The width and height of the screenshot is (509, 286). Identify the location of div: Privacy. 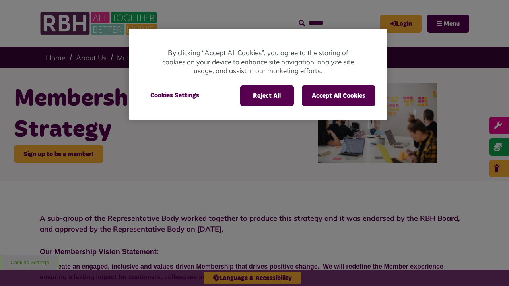
(258, 74).